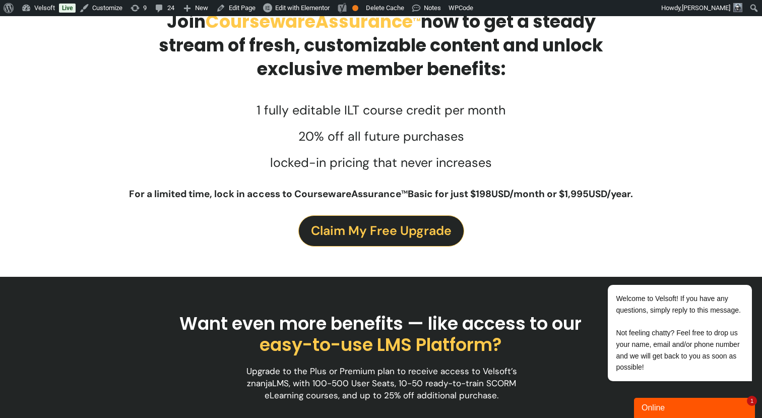  Describe the element at coordinates (381, 162) in the screenshot. I see `p: locked-in pricing that never increases` at that location.